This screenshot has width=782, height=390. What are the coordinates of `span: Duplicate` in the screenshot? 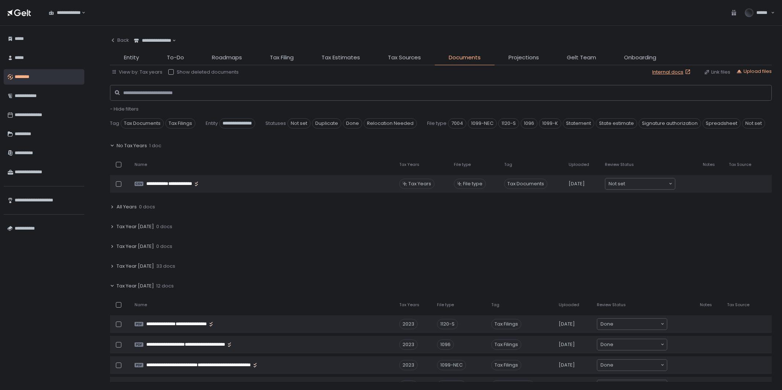 It's located at (327, 124).